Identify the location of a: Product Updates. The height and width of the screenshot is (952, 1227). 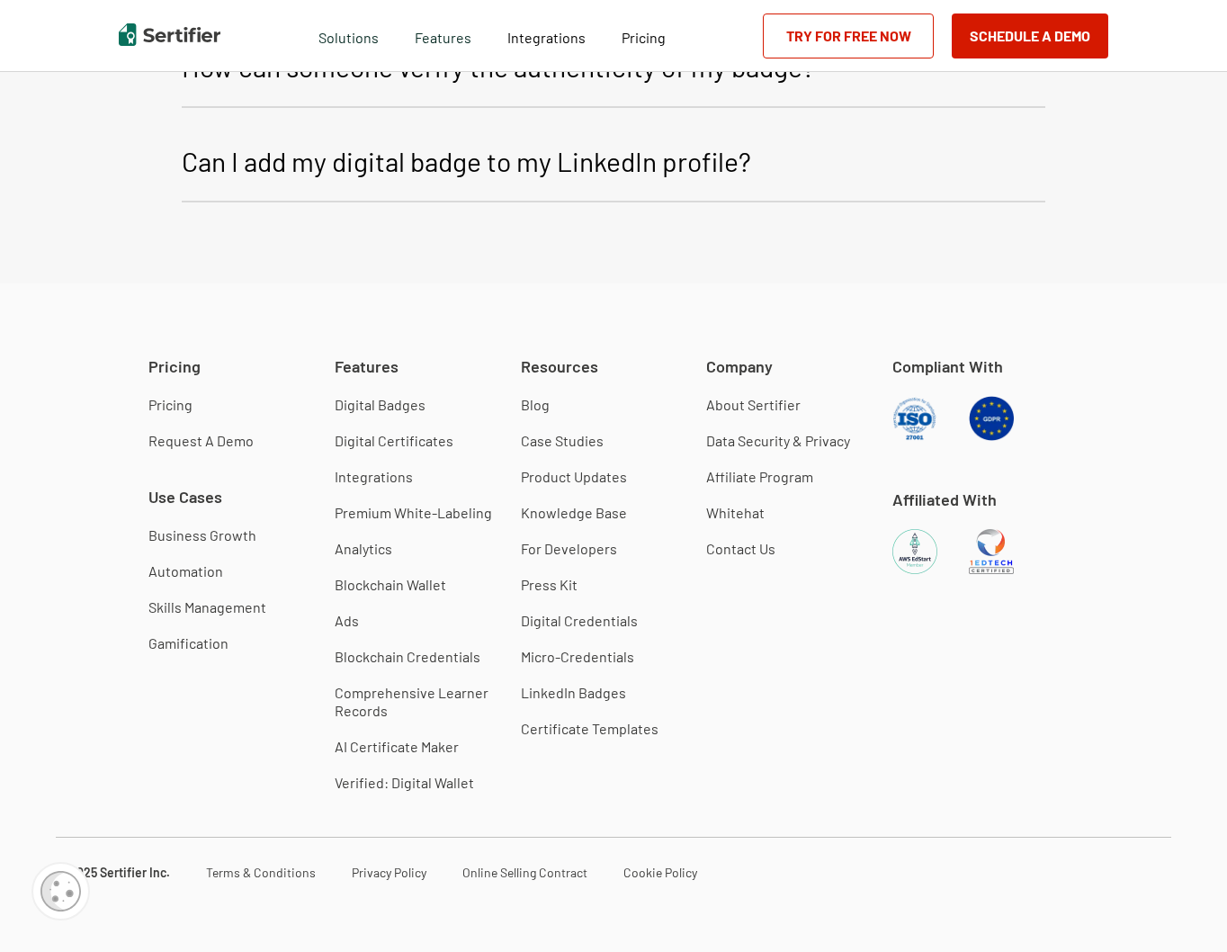
(574, 477).